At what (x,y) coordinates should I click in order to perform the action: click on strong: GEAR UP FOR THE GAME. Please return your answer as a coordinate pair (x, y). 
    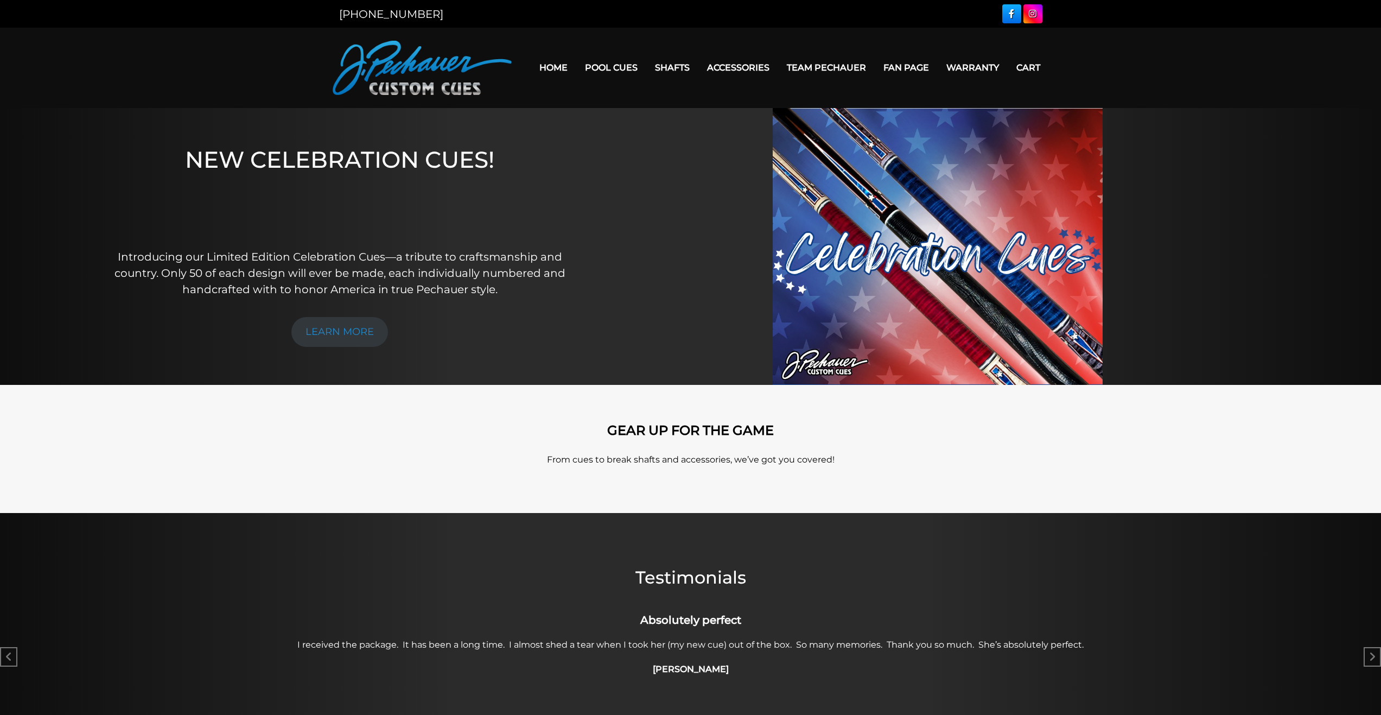
    Looking at the image, I should click on (690, 430).